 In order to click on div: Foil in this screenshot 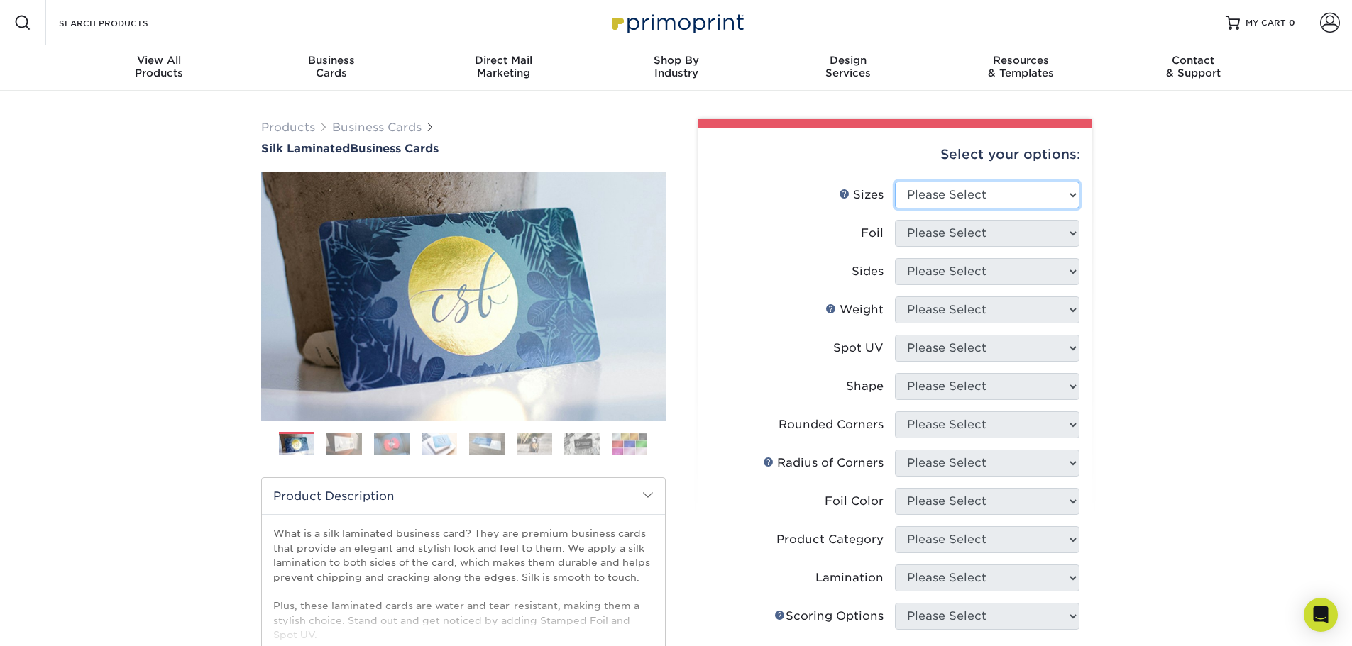, I will do `click(872, 233)`.